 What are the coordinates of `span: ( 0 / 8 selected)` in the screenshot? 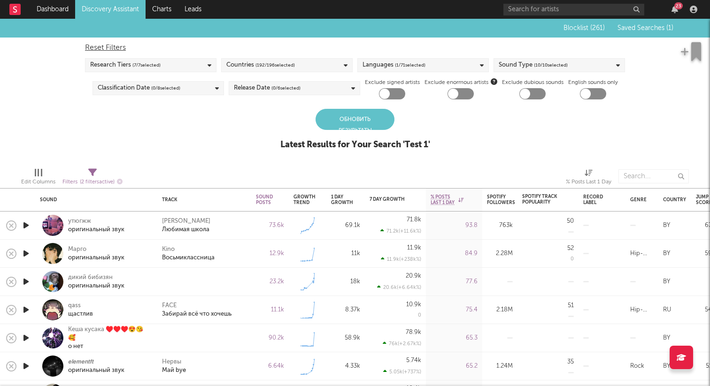 It's located at (166, 88).